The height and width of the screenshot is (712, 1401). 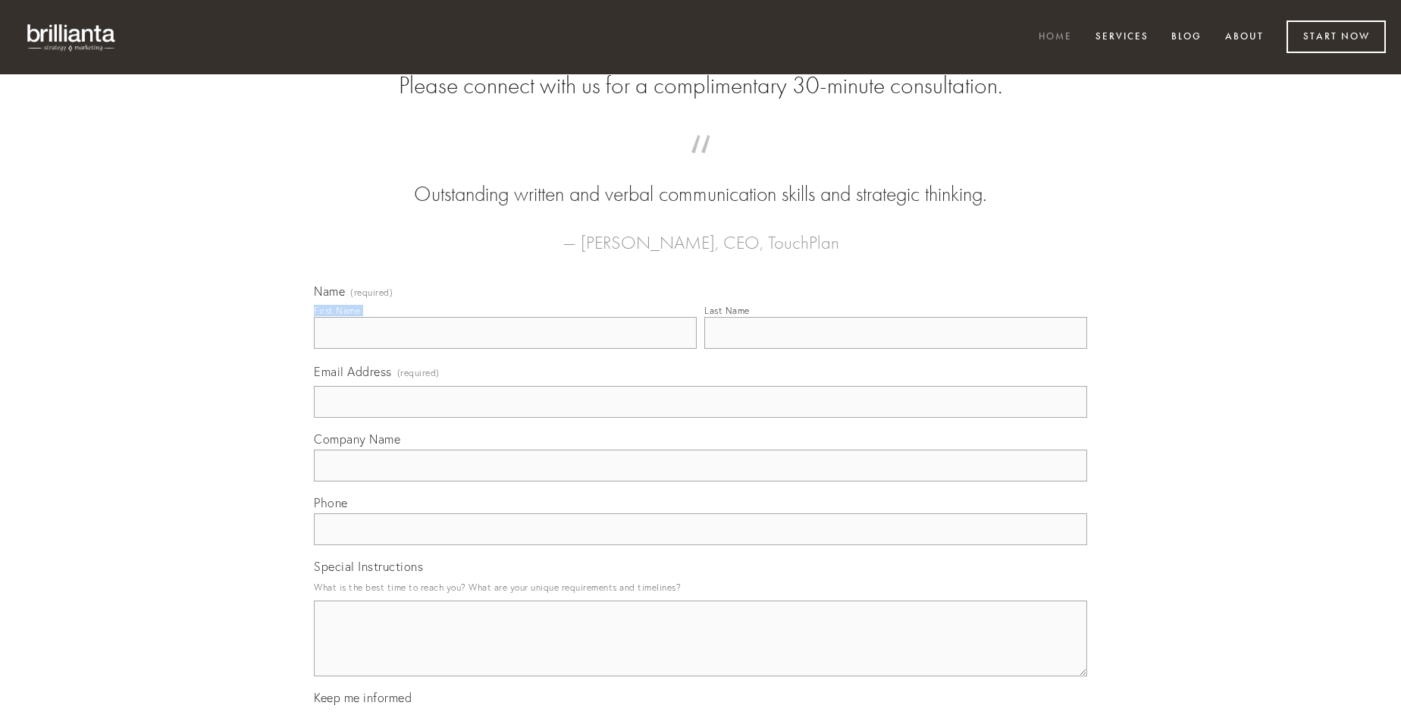 I want to click on span: Special Instructions, so click(x=368, y=566).